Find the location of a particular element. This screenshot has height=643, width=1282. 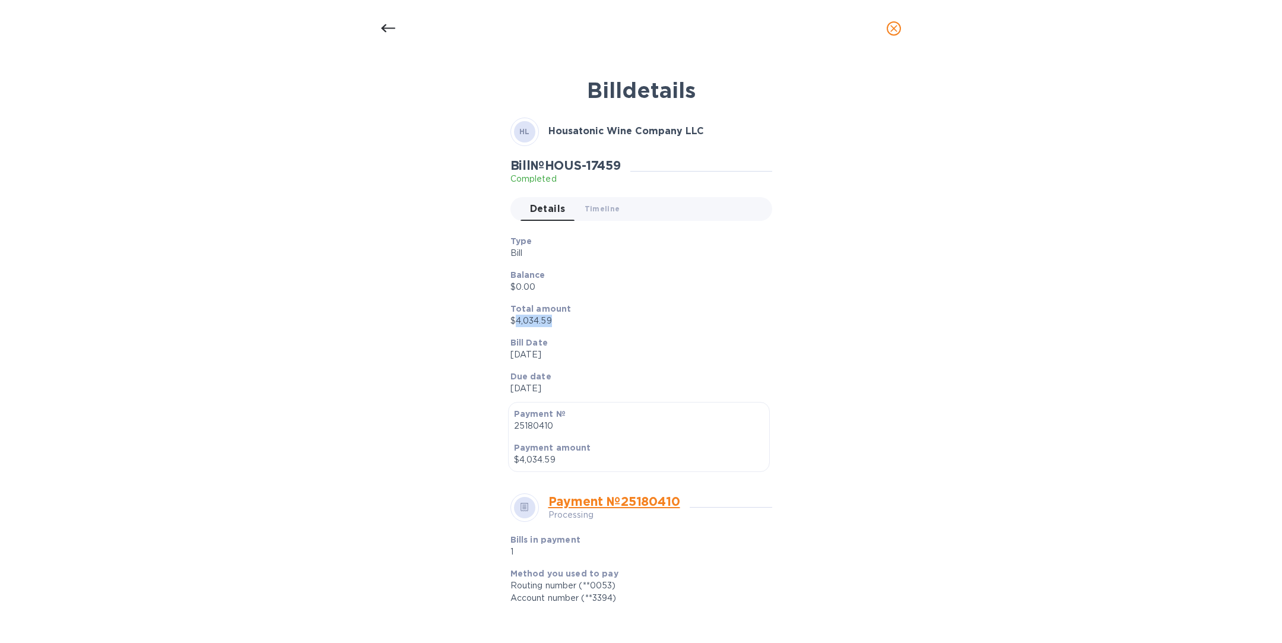

div: Routing number (**0053) is located at coordinates (636, 585).